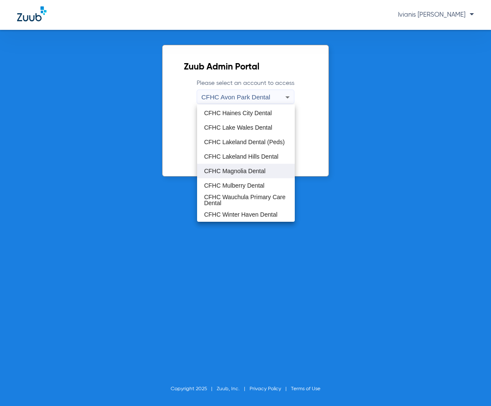  Describe the element at coordinates (244, 142) in the screenshot. I see `span: CFHC Lakeland Dental (Peds)` at that location.